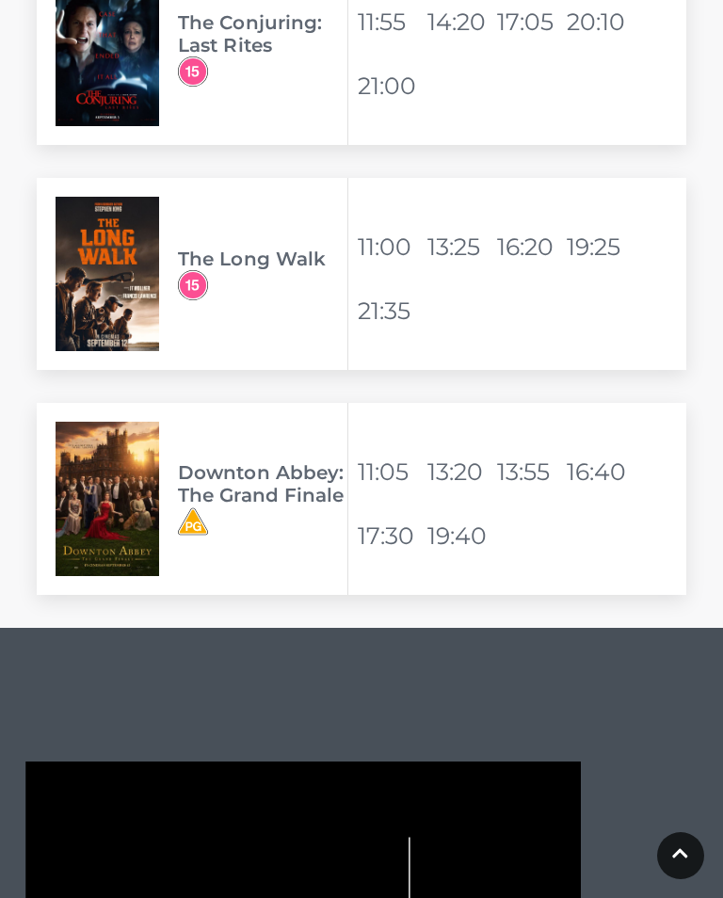  Describe the element at coordinates (391, 86) in the screenshot. I see `li: 21:00` at that location.